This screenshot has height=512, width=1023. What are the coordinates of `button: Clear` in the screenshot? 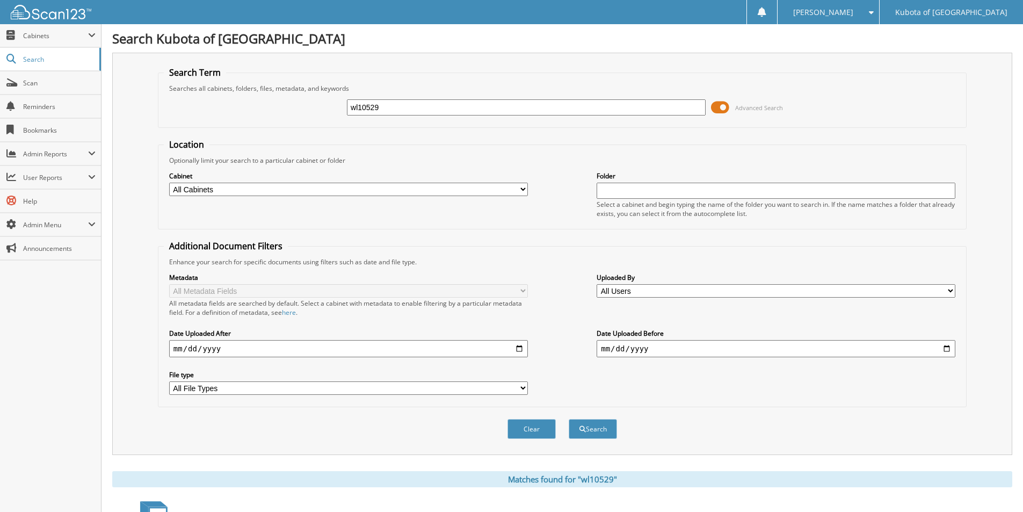 It's located at (531, 428).